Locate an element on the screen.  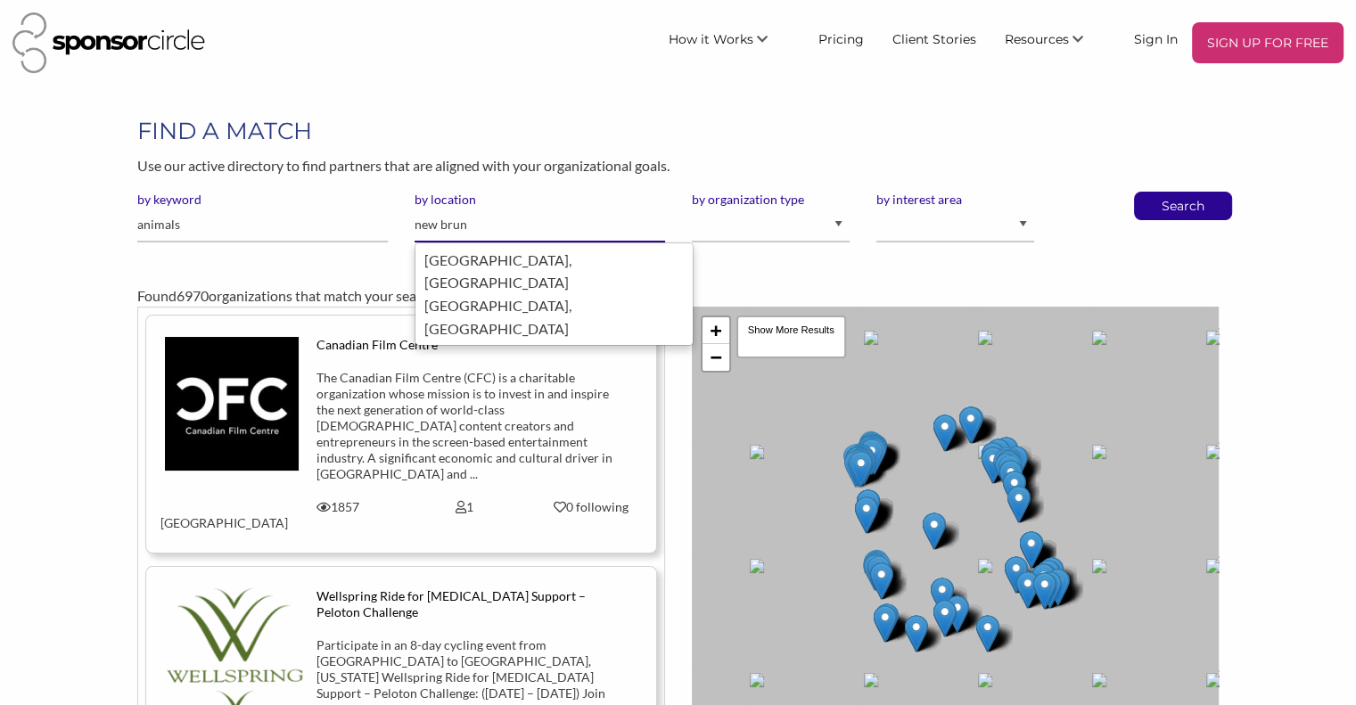
a: Sign In is located at coordinates (1155, 38).